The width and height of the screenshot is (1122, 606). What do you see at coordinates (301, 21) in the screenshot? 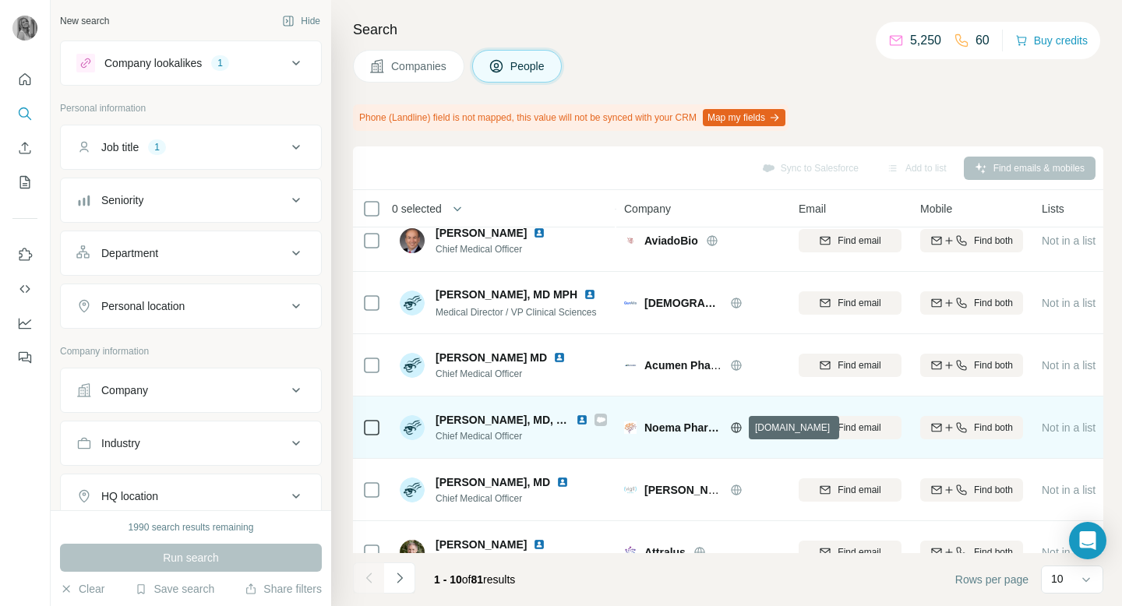
I see `button: Hide` at bounding box center [301, 21].